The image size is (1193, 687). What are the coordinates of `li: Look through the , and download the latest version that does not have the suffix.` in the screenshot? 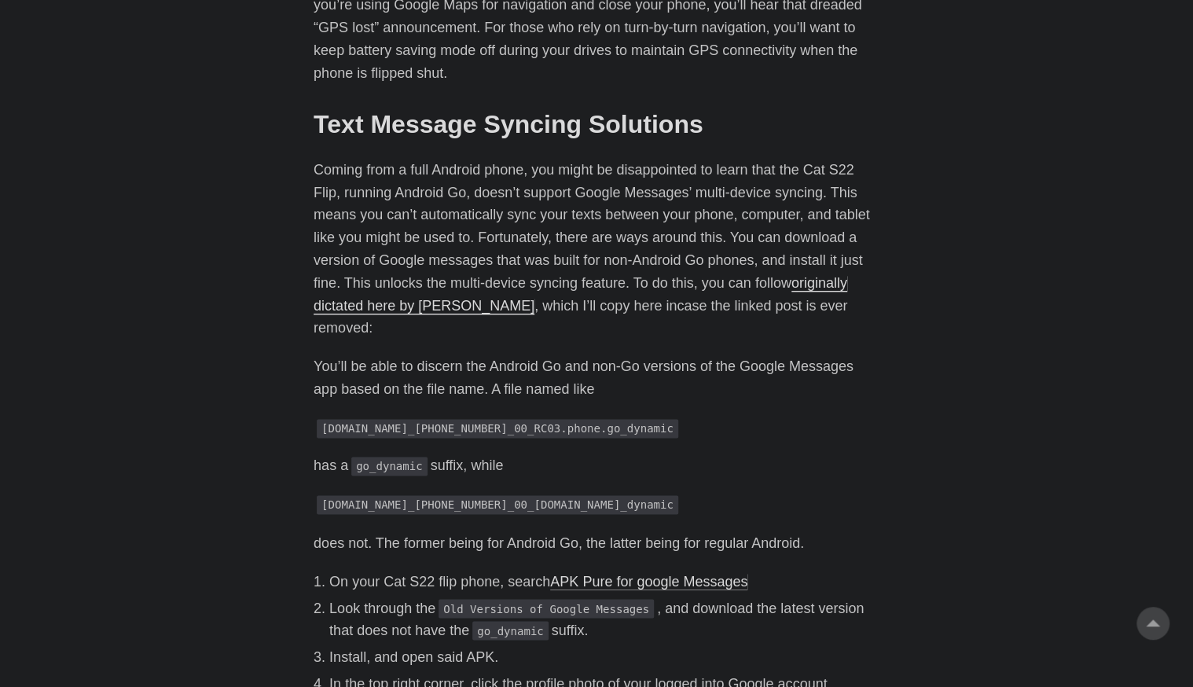 It's located at (604, 619).